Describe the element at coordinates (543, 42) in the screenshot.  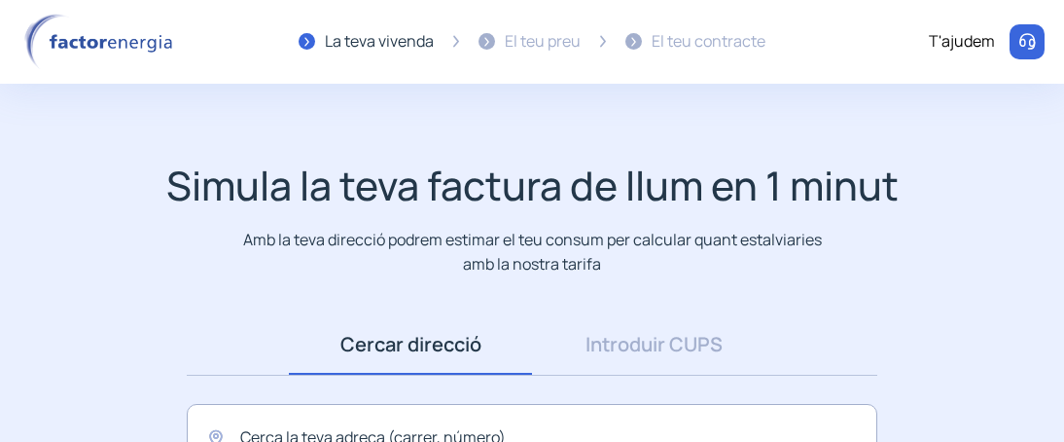
I see `div: El teu preu` at that location.